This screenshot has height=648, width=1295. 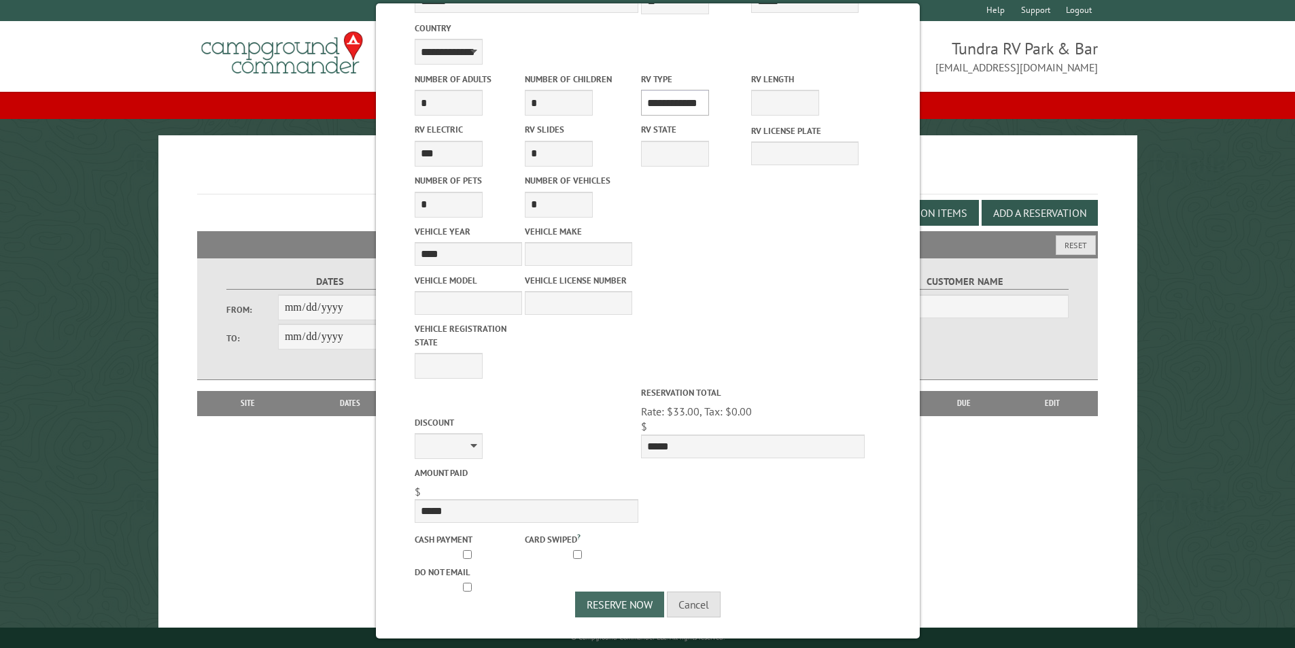 I want to click on th: Dates, so click(x=350, y=403).